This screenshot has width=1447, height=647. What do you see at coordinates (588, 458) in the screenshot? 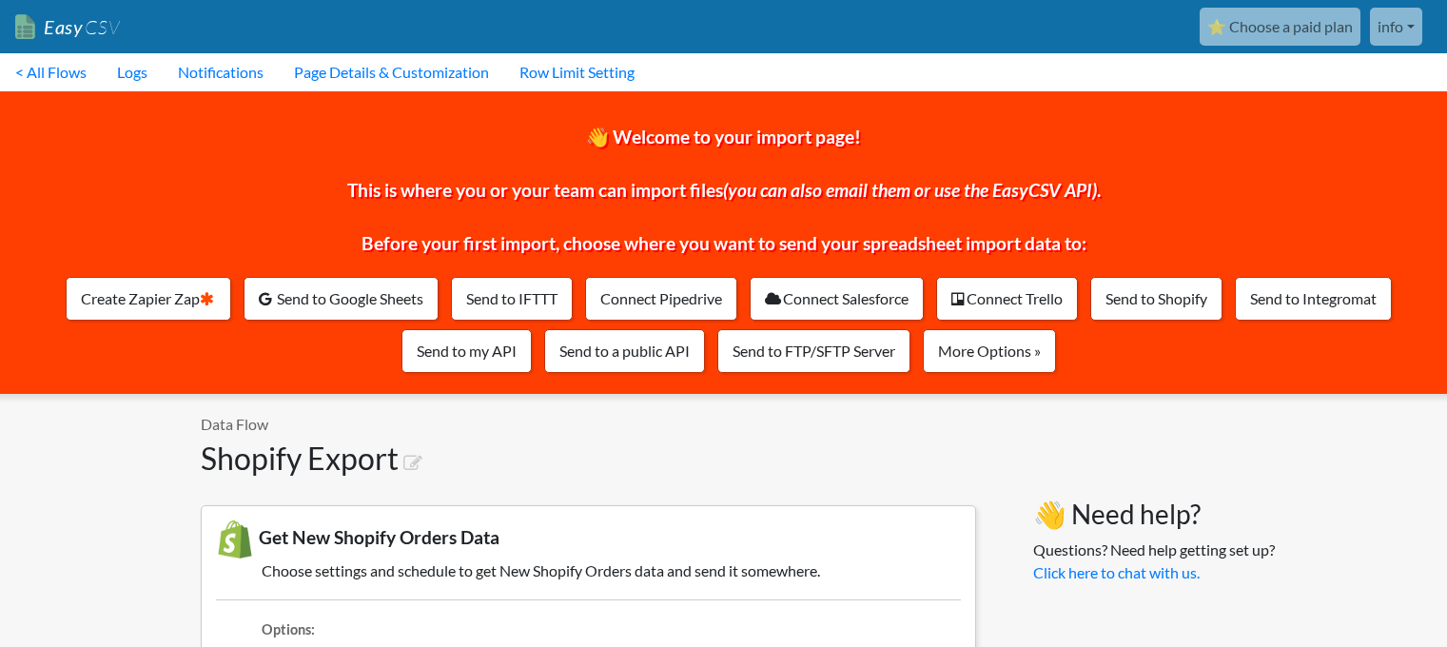
I see `h1: Shopify Export` at bounding box center [588, 458].